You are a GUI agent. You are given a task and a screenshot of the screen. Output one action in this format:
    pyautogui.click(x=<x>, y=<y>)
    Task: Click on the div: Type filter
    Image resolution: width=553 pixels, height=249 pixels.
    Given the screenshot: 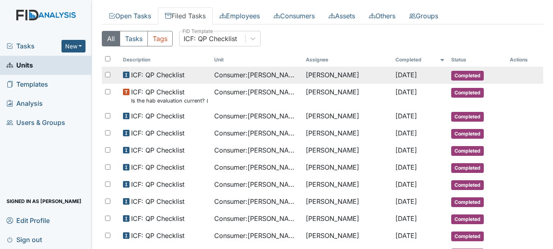 What is the action you would take?
    pyautogui.click(x=137, y=39)
    